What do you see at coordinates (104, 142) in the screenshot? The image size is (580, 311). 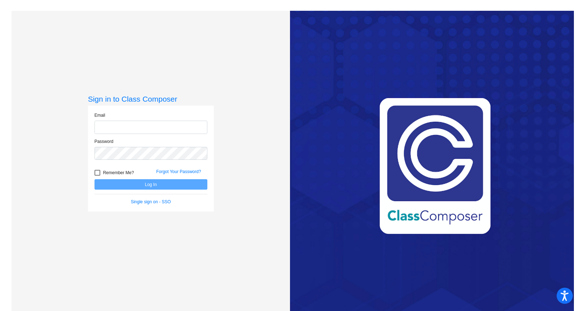 I see `label: Password` at bounding box center [104, 142].